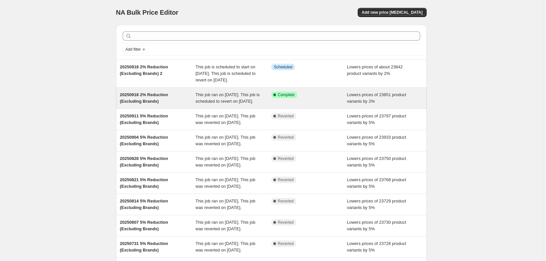  Describe the element at coordinates (376, 98) in the screenshot. I see `span: Lowers prices of 23851 product variants by 2%` at that location.